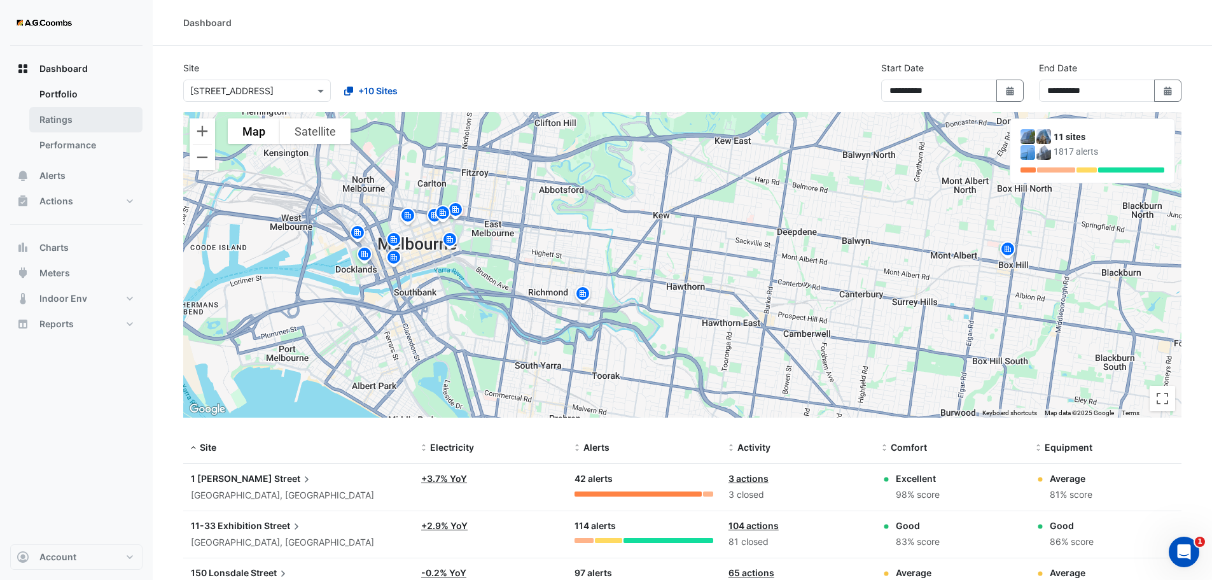  I want to click on a: Terms, so click(1131, 412).